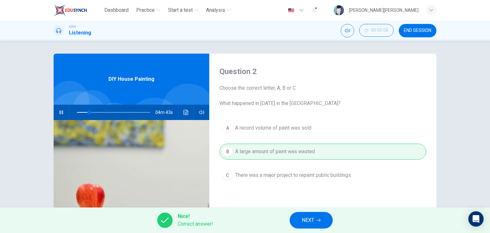 This screenshot has width=490, height=233. Describe the element at coordinates (70, 10) in the screenshot. I see `img: EduSynch logo` at that location.